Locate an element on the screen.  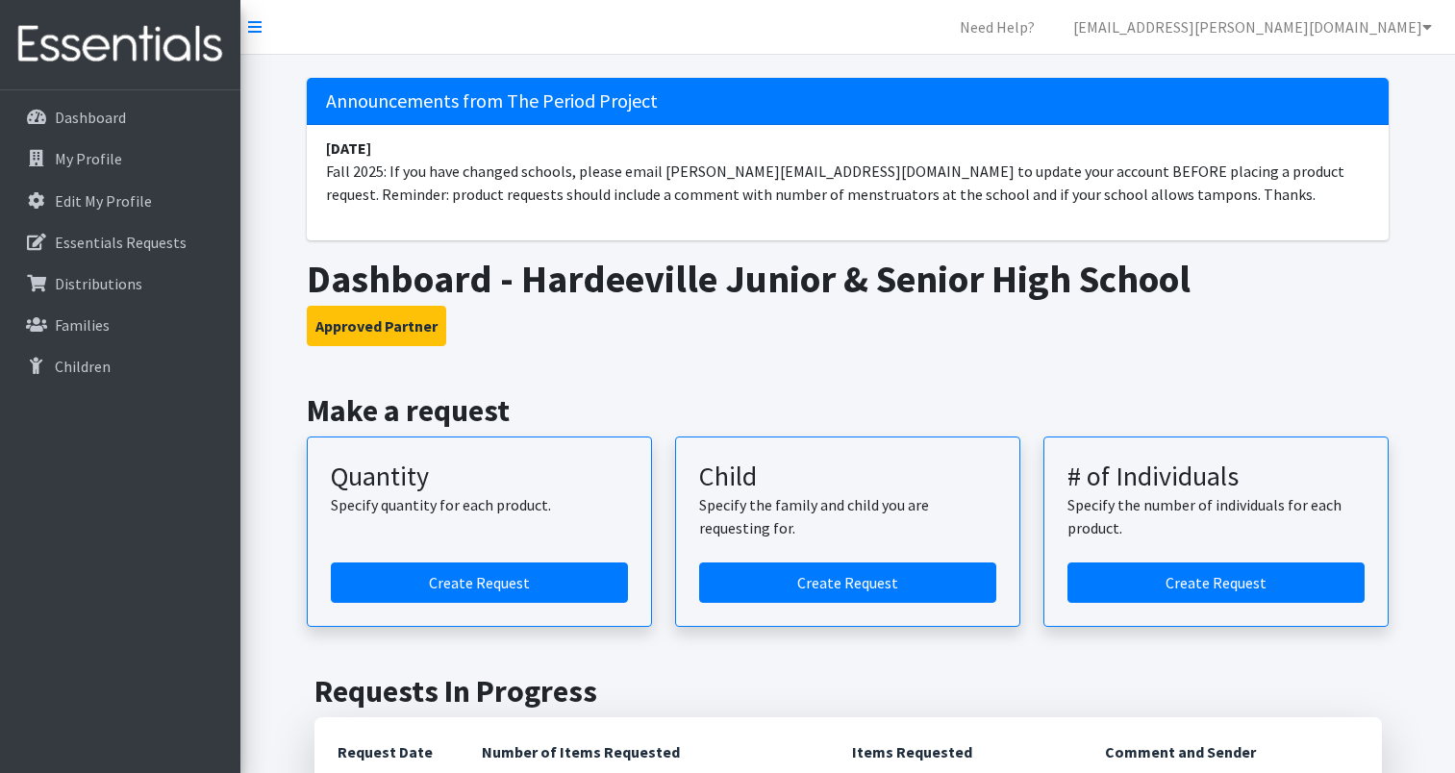
p: Edit My Profile is located at coordinates (103, 201).